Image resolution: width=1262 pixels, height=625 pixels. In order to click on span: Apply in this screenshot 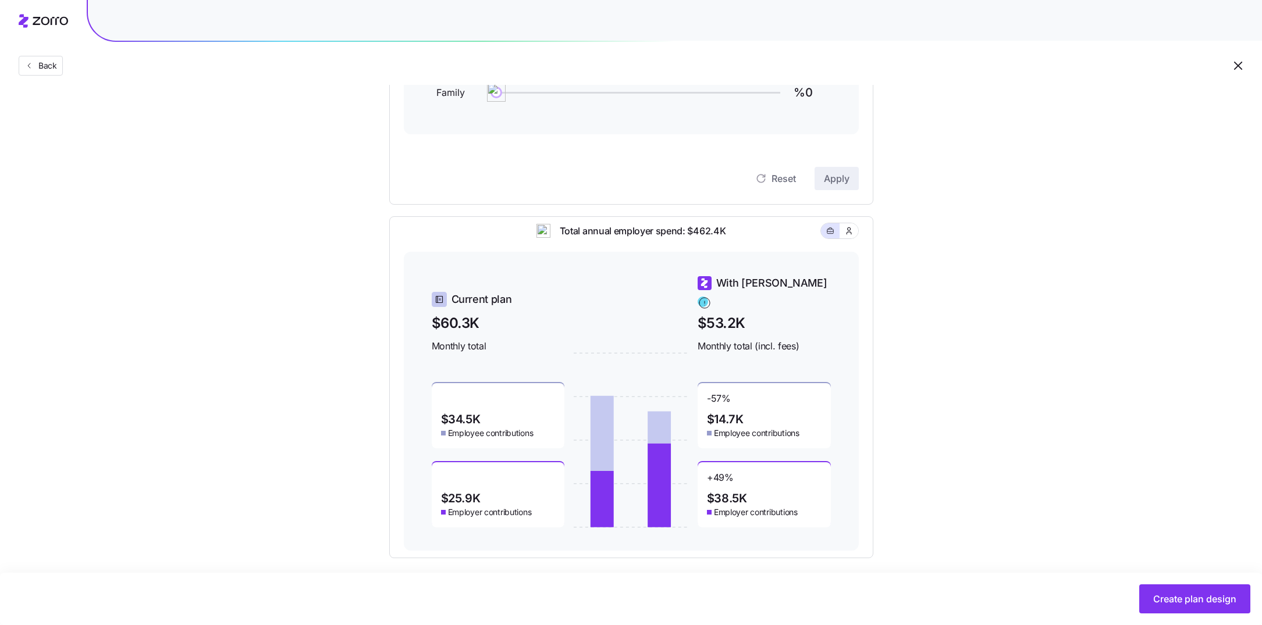, I will do `click(837, 179)`.